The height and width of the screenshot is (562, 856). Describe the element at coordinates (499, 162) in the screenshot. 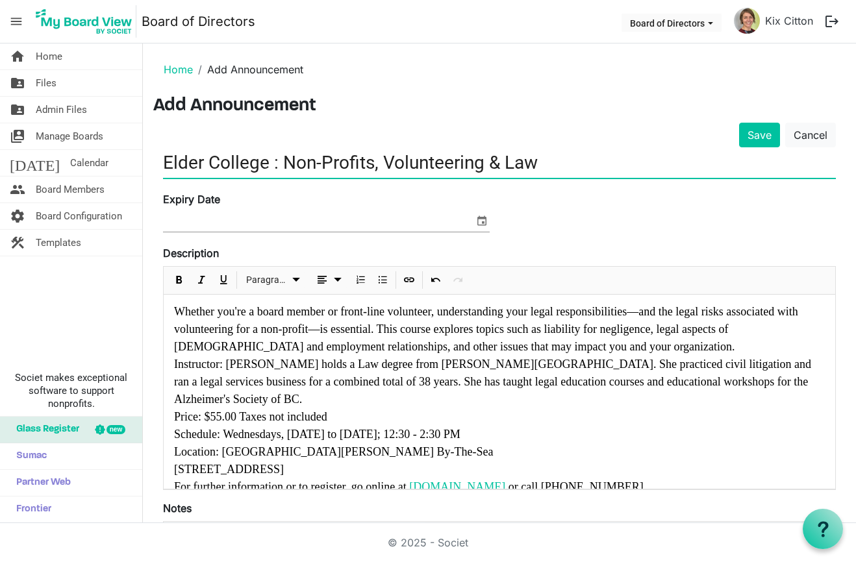

I see `input: Title` at that location.